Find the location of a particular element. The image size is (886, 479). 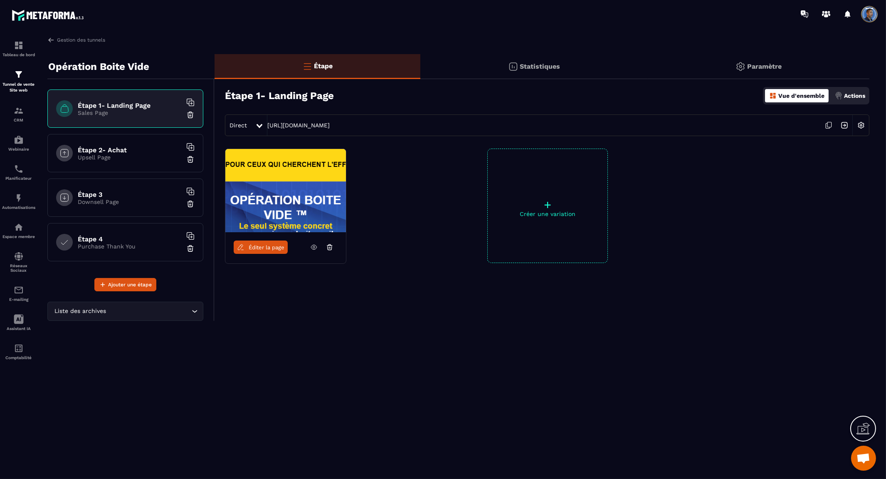

h6: Étape 2- Achat is located at coordinates (130, 150).